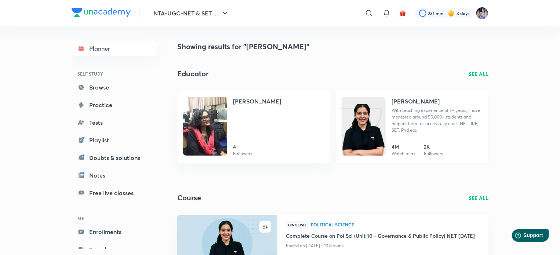  Describe the element at coordinates (403, 154) in the screenshot. I see `p: Watch mins` at that location.